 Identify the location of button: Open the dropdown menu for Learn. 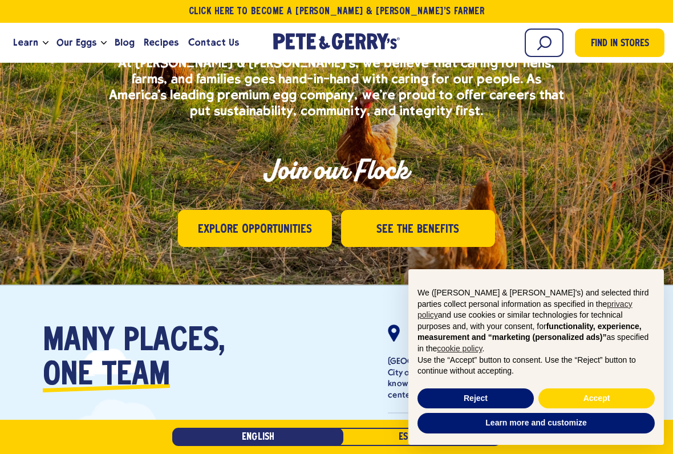
(46, 43).